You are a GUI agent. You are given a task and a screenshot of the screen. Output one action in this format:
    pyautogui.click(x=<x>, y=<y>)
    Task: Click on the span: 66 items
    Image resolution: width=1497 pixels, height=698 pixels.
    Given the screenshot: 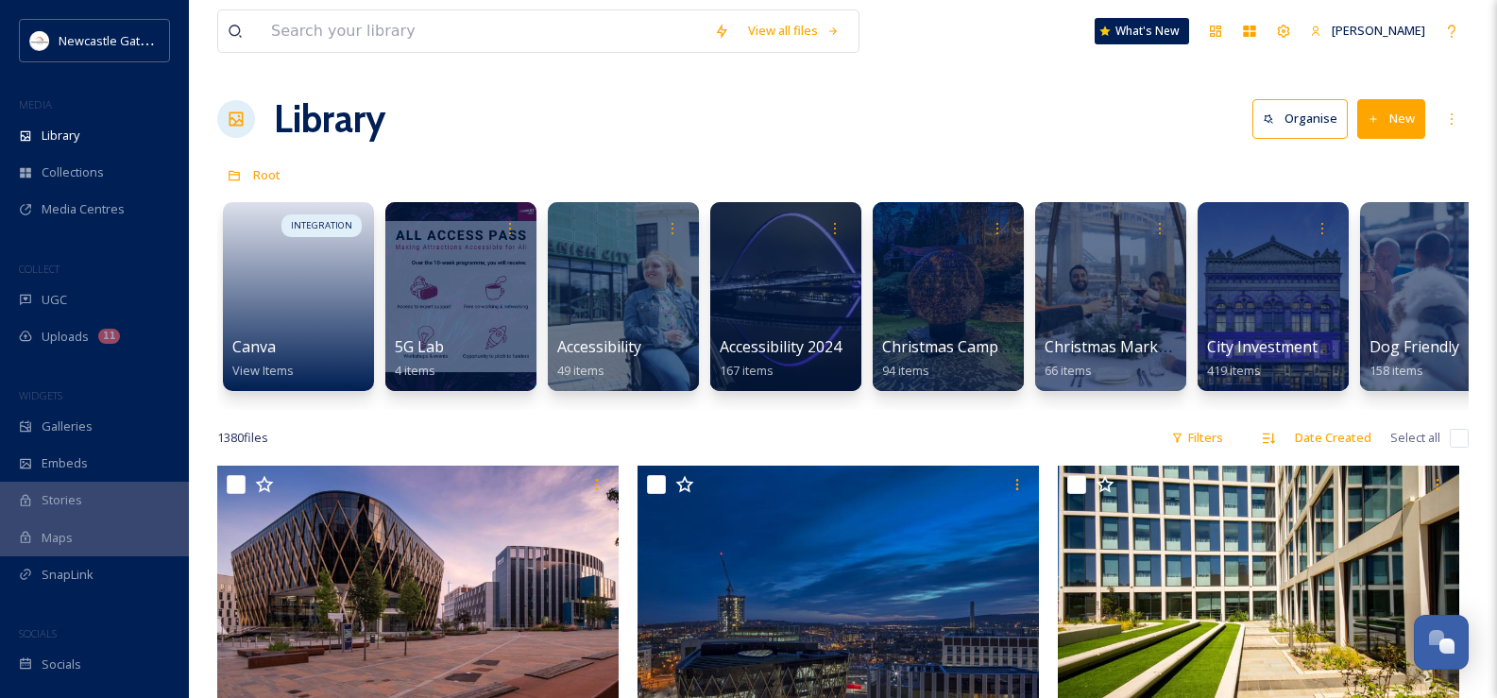 What is the action you would take?
    pyautogui.click(x=1068, y=370)
    